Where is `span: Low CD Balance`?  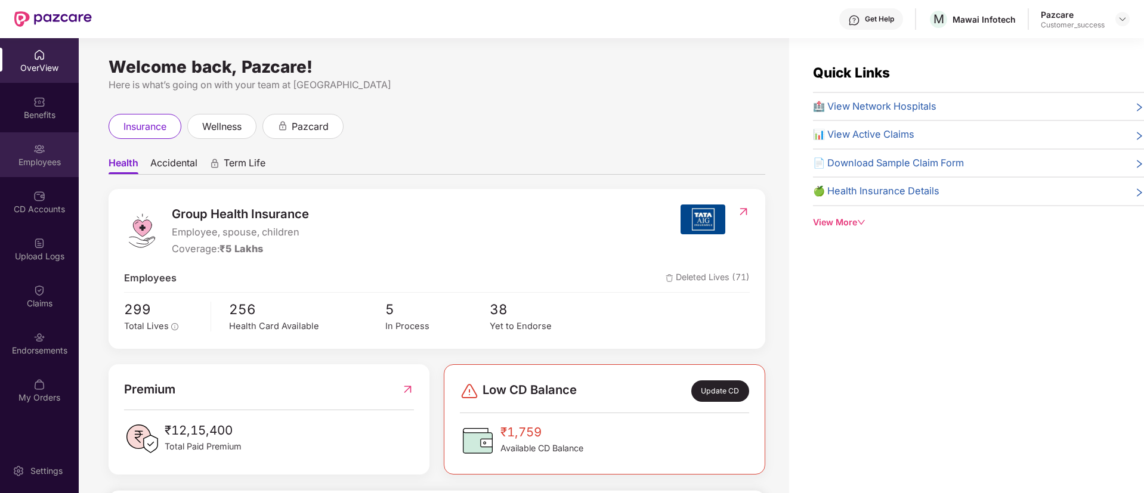 span: Low CD Balance is located at coordinates (530, 391).